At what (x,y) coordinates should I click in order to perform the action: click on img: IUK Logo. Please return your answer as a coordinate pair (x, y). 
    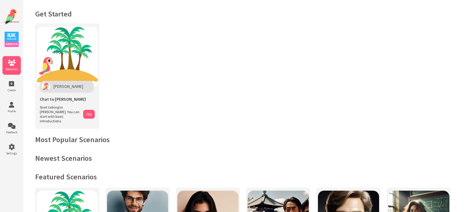
    Looking at the image, I should click on (12, 39).